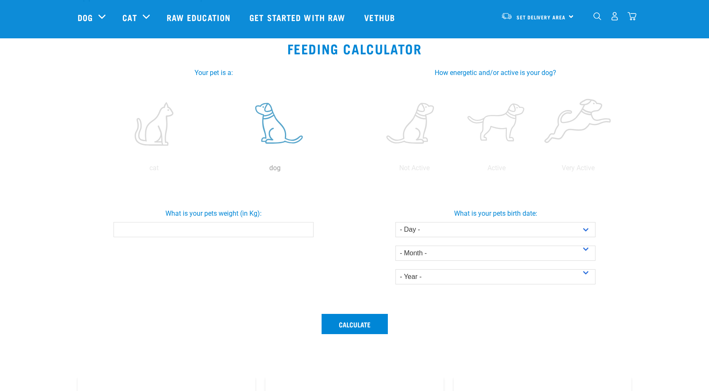 The width and height of the screenshot is (709, 391). I want to click on a: Dog, so click(85, 17).